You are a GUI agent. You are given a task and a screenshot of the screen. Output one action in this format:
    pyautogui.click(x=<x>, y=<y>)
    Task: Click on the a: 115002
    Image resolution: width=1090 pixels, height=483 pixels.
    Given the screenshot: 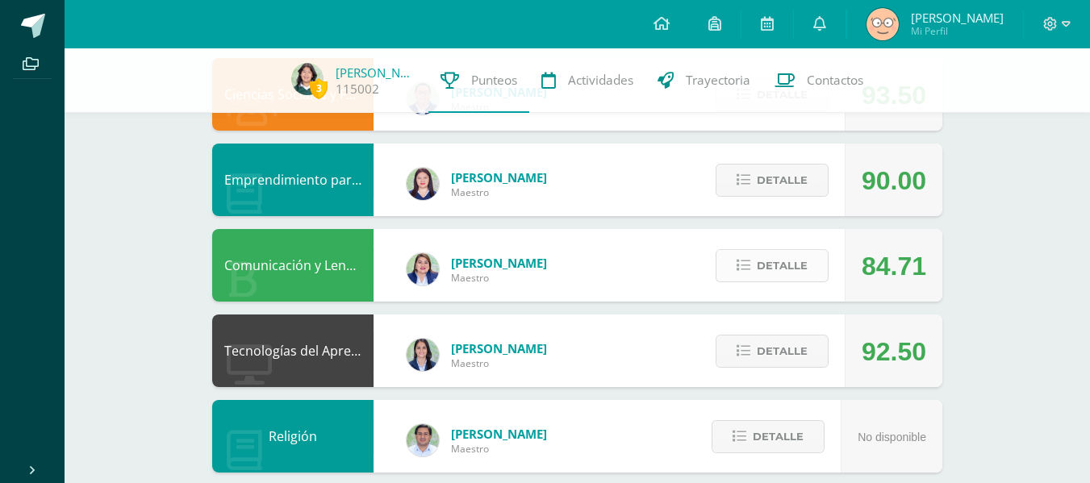 What is the action you would take?
    pyautogui.click(x=358, y=89)
    